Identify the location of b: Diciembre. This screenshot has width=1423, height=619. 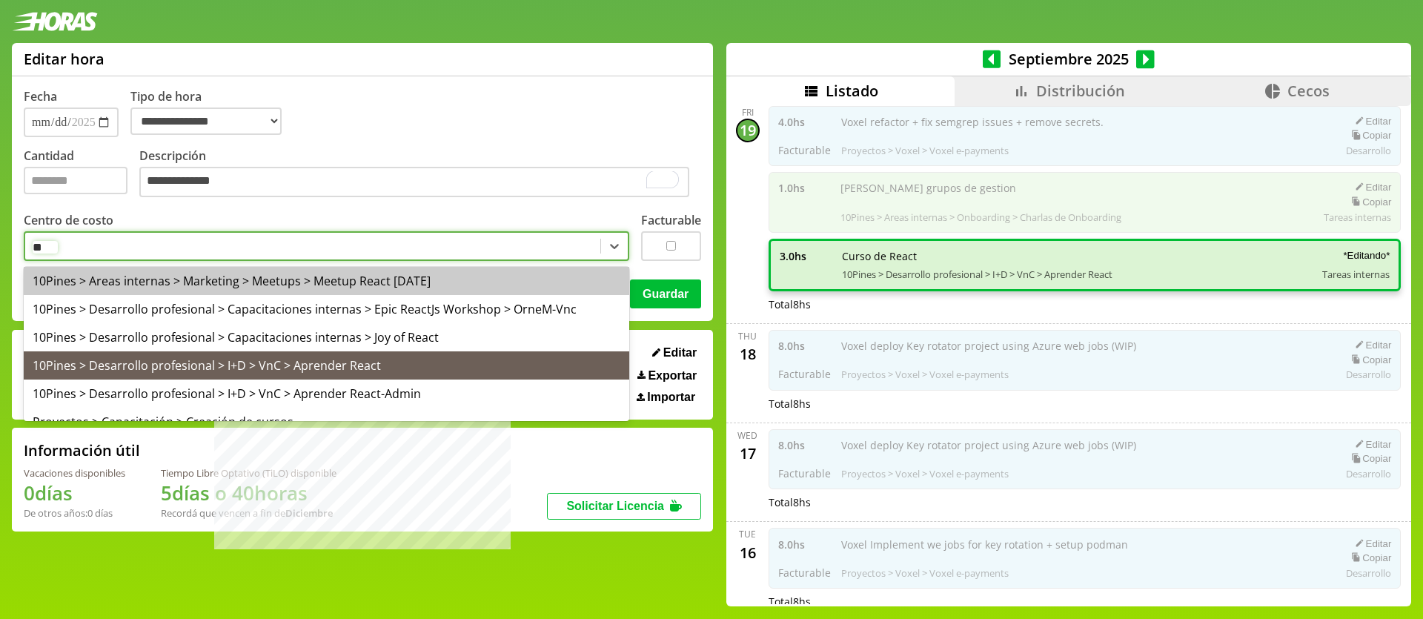
(309, 513).